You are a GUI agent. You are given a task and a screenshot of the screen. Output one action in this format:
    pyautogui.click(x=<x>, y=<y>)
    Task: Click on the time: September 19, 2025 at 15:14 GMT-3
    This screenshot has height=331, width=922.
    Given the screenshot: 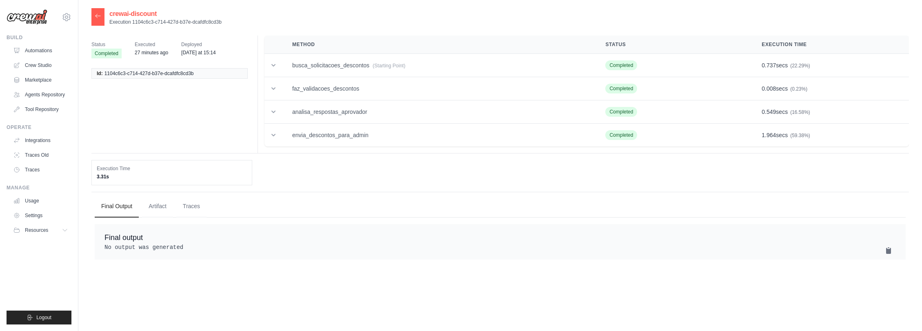 What is the action you would take?
    pyautogui.click(x=198, y=53)
    